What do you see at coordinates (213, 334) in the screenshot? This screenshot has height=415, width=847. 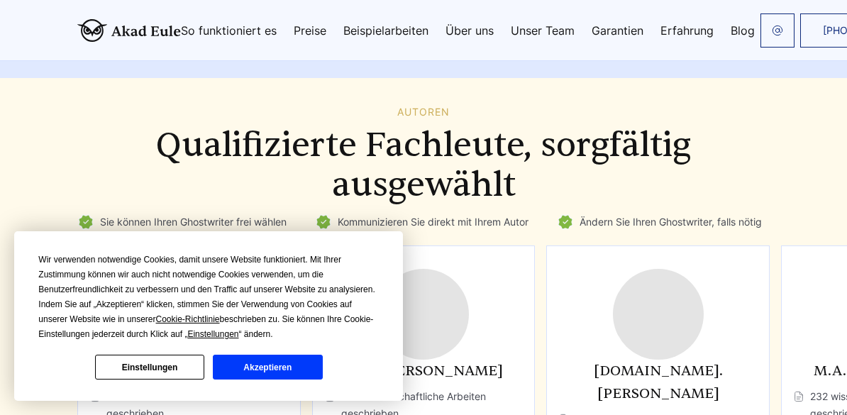 I see `span: Einstellungen` at bounding box center [213, 334].